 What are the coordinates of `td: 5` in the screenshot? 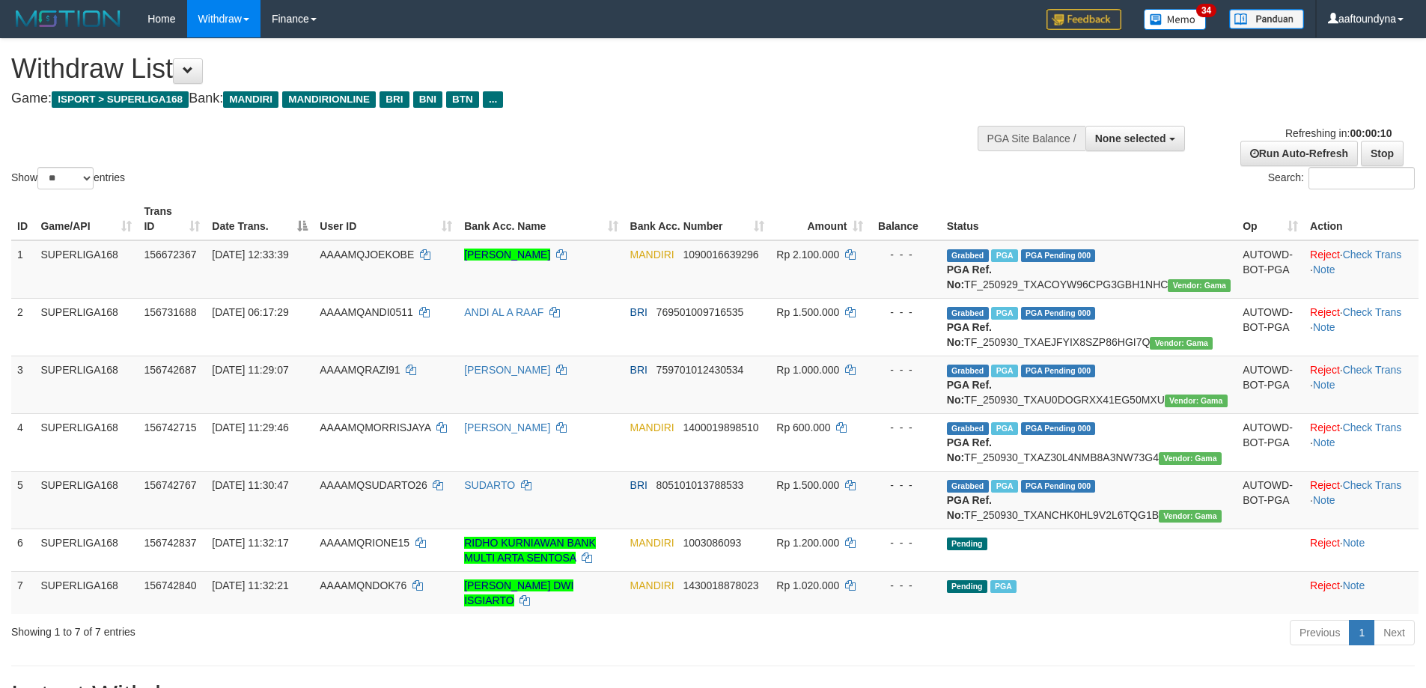 It's located at (22, 499).